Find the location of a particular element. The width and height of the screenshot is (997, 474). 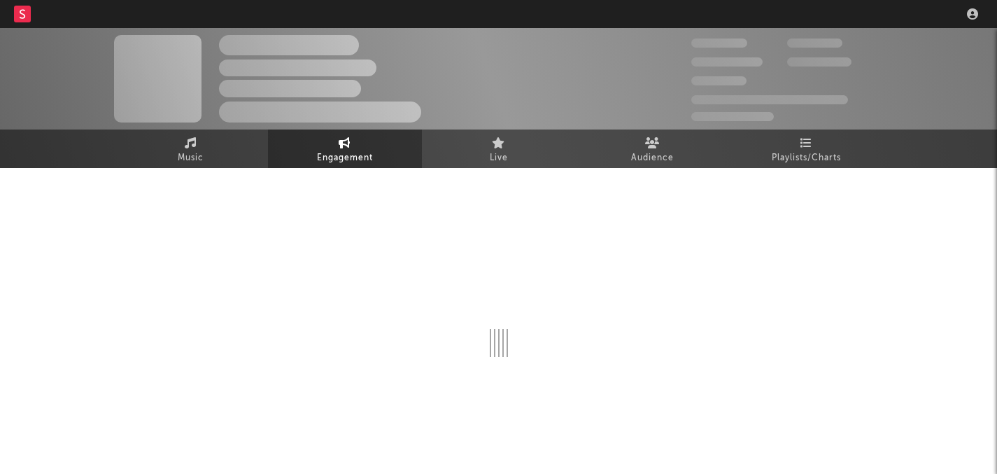

span: Live is located at coordinates (499, 158).